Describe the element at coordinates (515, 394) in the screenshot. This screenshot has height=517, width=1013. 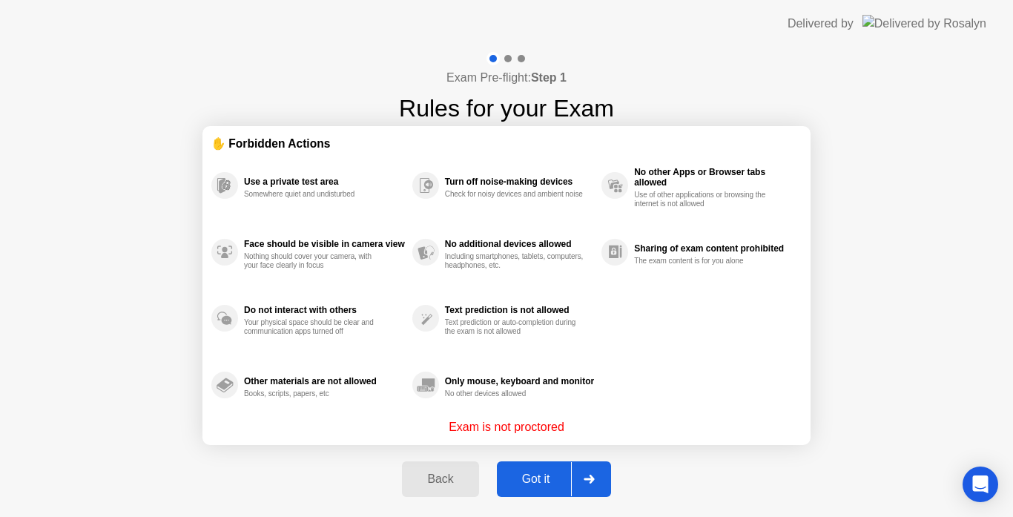
I see `div: No other devices allowed` at that location.